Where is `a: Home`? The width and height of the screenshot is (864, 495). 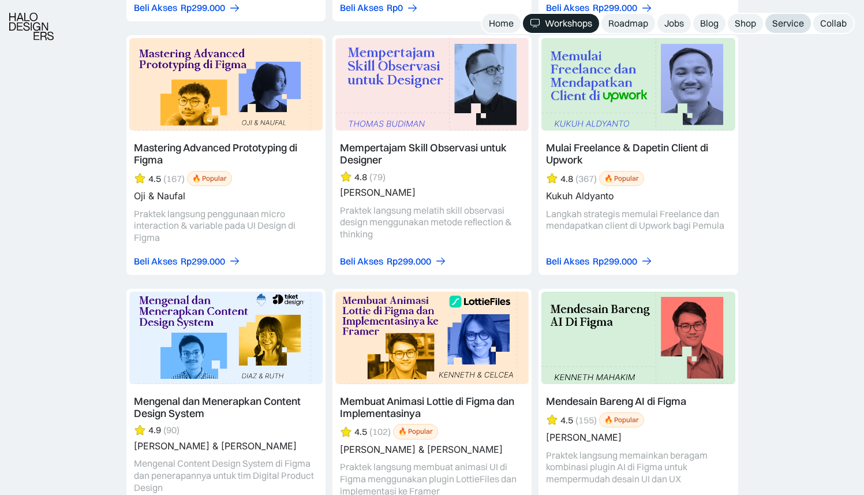 a: Home is located at coordinates (501, 23).